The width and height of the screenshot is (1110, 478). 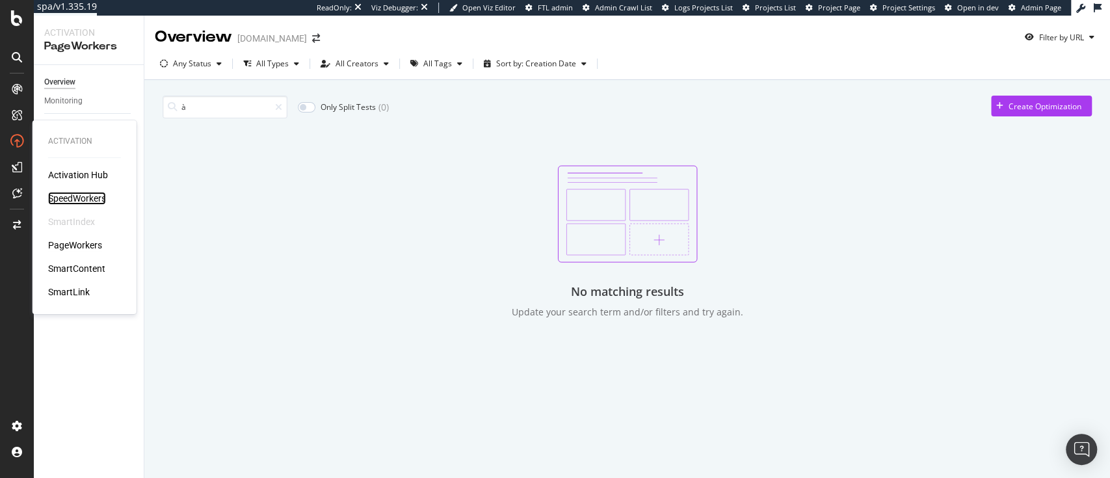 I want to click on a: Open Viz Editor, so click(x=482, y=8).